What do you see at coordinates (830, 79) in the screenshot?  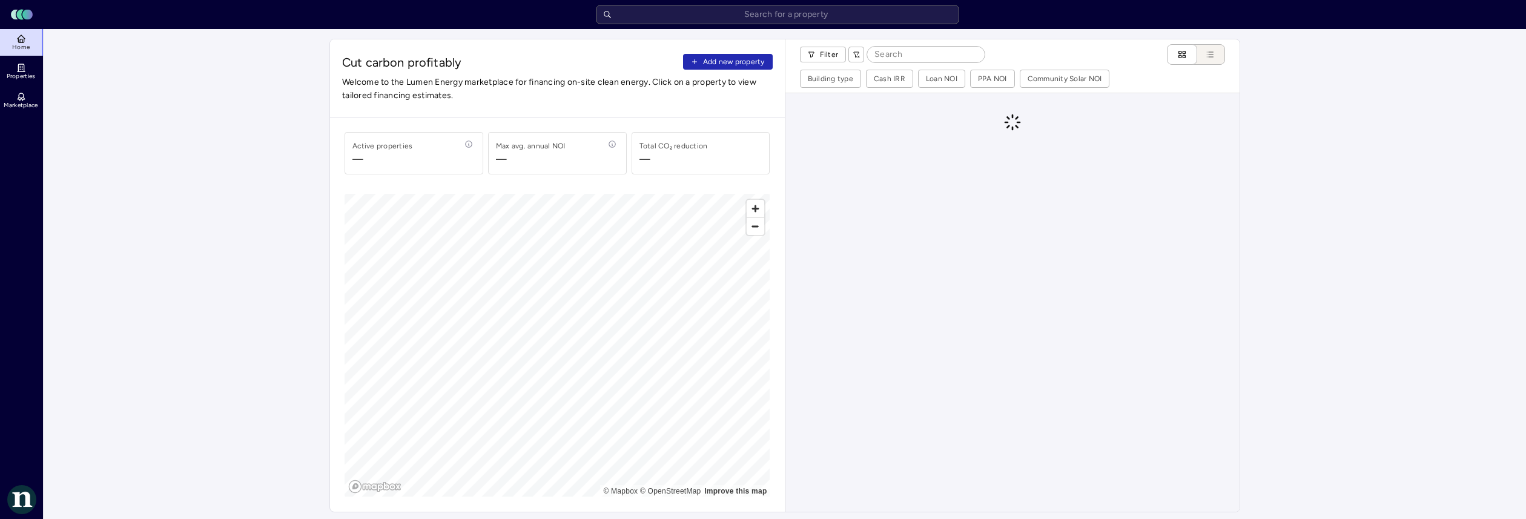 I see `button: Building type` at bounding box center [830, 79].